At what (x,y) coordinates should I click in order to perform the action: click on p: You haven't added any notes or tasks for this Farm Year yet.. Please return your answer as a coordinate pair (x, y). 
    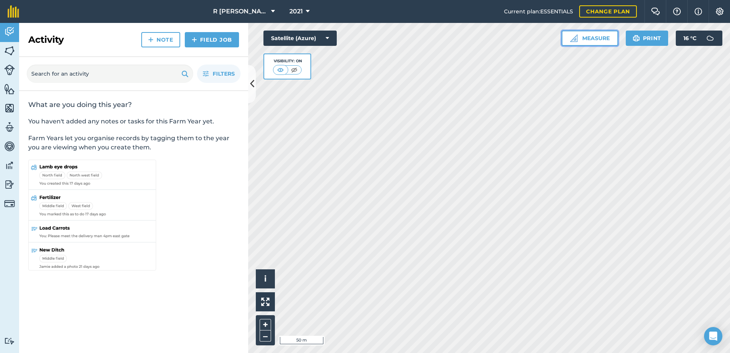
    Looking at the image, I should click on (134, 121).